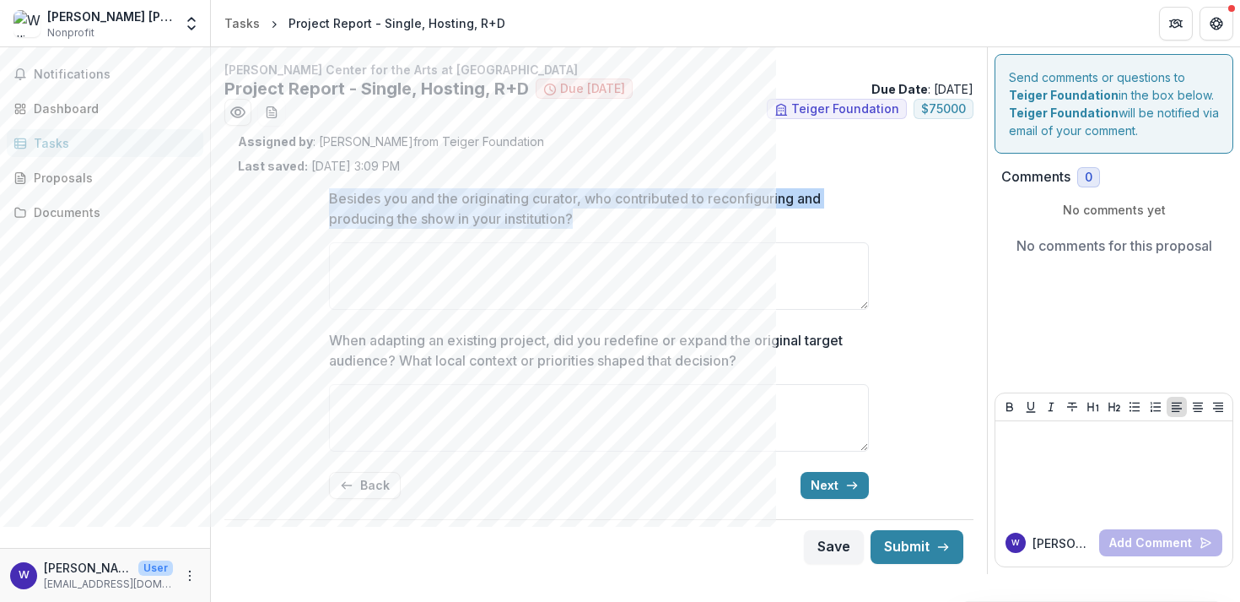 The width and height of the screenshot is (1240, 602). Describe the element at coordinates (1089, 177) in the screenshot. I see `span: 0` at that location.